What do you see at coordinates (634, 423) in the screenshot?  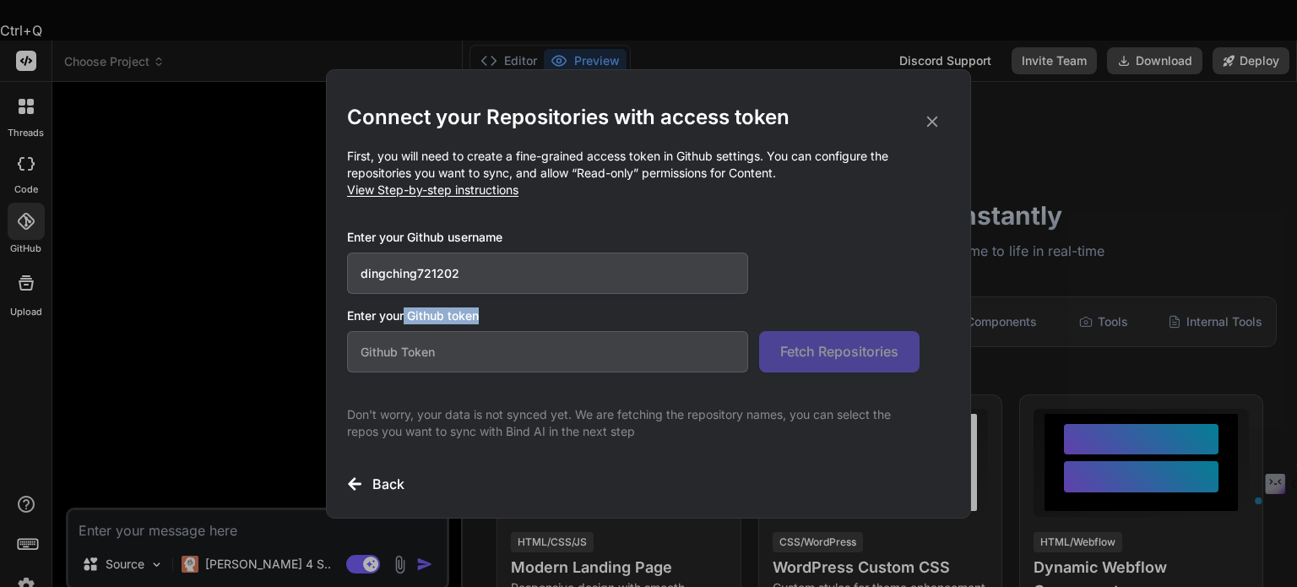 I see `p: Don't worry, your data is not synced yet. We are fetching the repository names, you can select th...` at bounding box center [634, 423].